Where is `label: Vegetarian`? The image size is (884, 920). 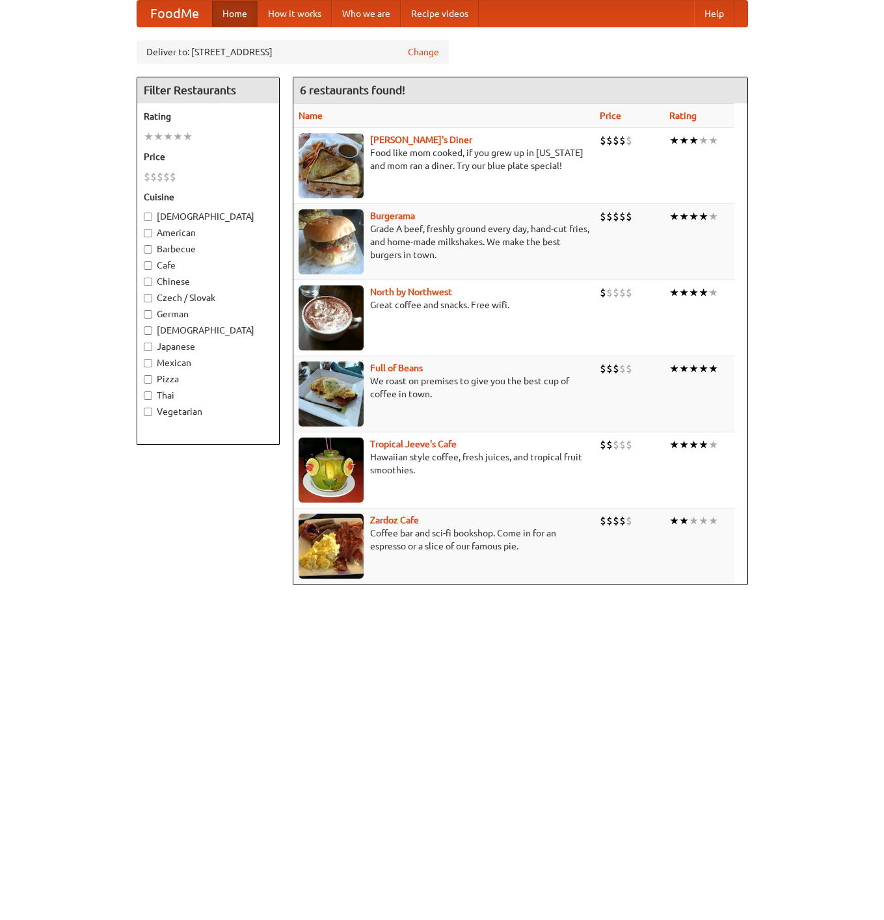 label: Vegetarian is located at coordinates (208, 412).